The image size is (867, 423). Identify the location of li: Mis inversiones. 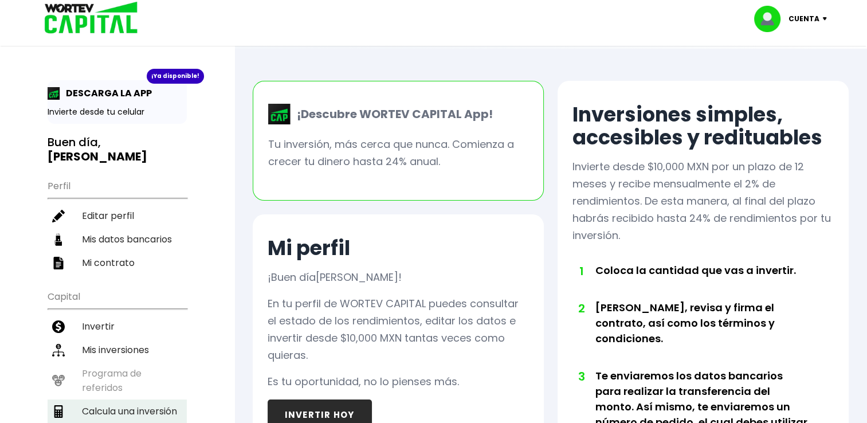
(117, 350).